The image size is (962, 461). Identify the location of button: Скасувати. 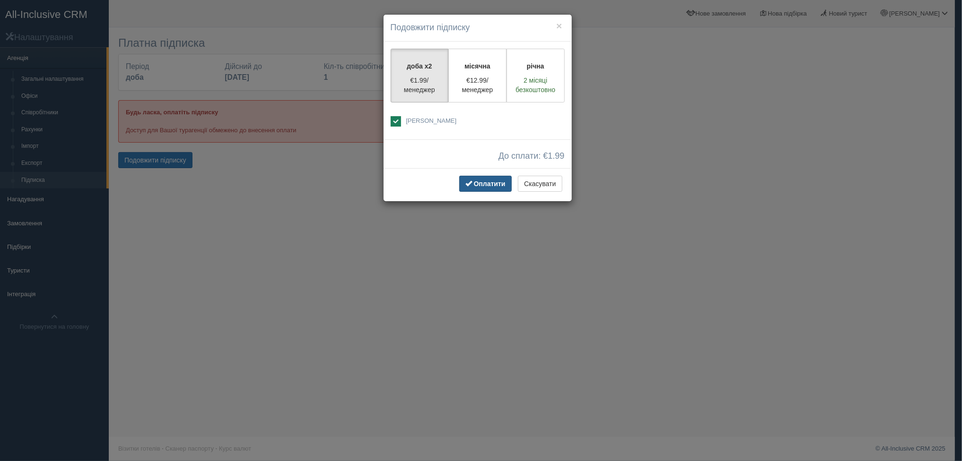
(539, 184).